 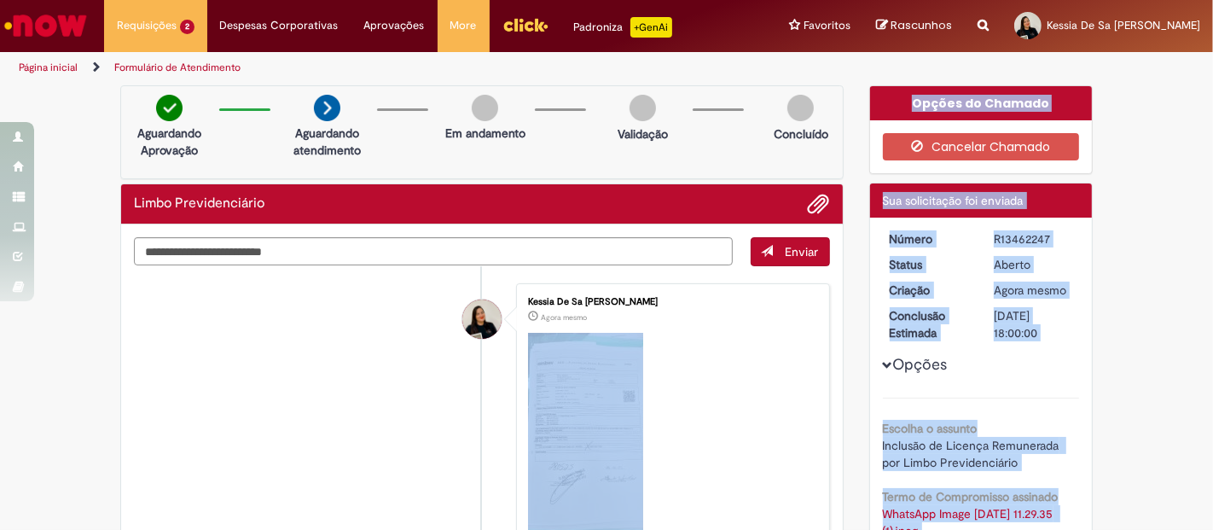 I want to click on a: Formulário de Atendimento, so click(x=177, y=67).